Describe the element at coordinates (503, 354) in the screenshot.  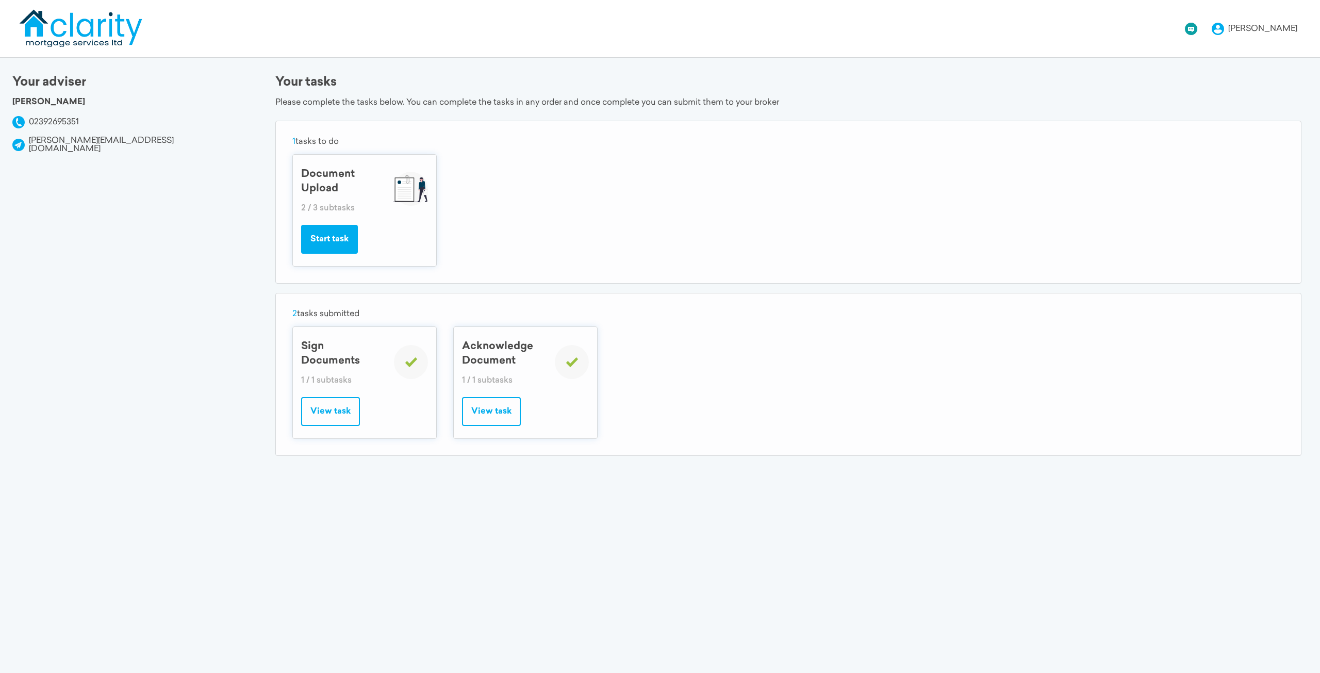
I see `div: Acknowledge Document` at that location.